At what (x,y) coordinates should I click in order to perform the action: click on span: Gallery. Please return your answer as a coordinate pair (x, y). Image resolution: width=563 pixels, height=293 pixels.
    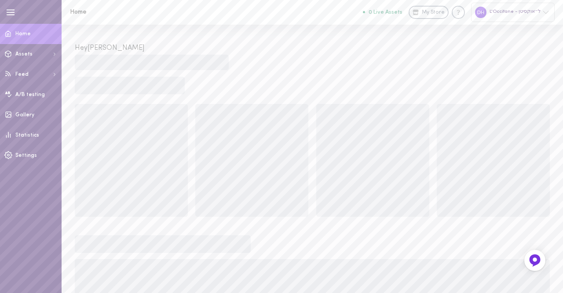
    Looking at the image, I should click on (25, 115).